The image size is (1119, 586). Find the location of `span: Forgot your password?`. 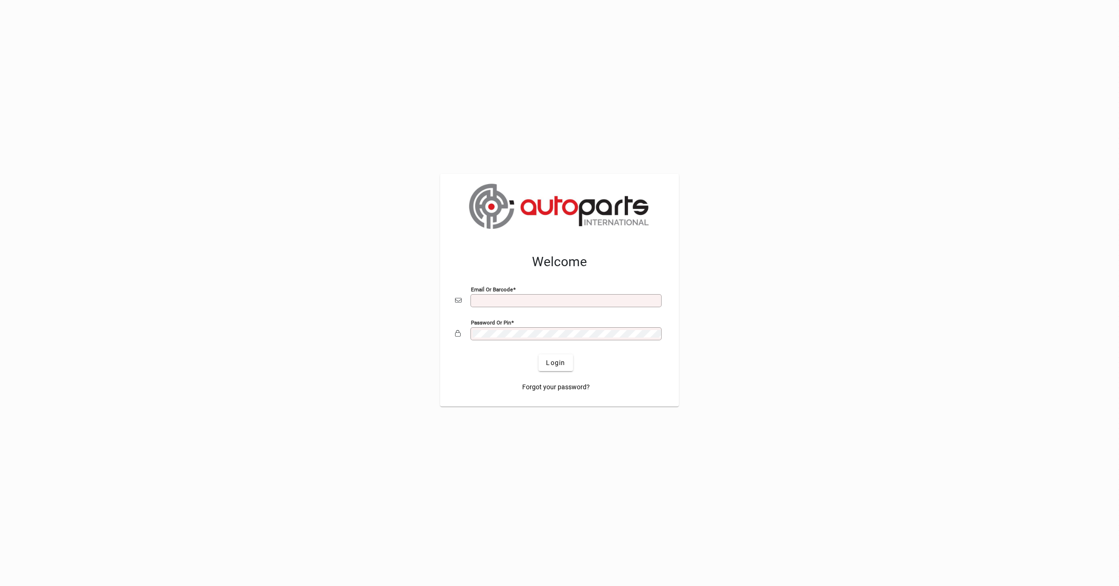

span: Forgot your password? is located at coordinates (556, 387).